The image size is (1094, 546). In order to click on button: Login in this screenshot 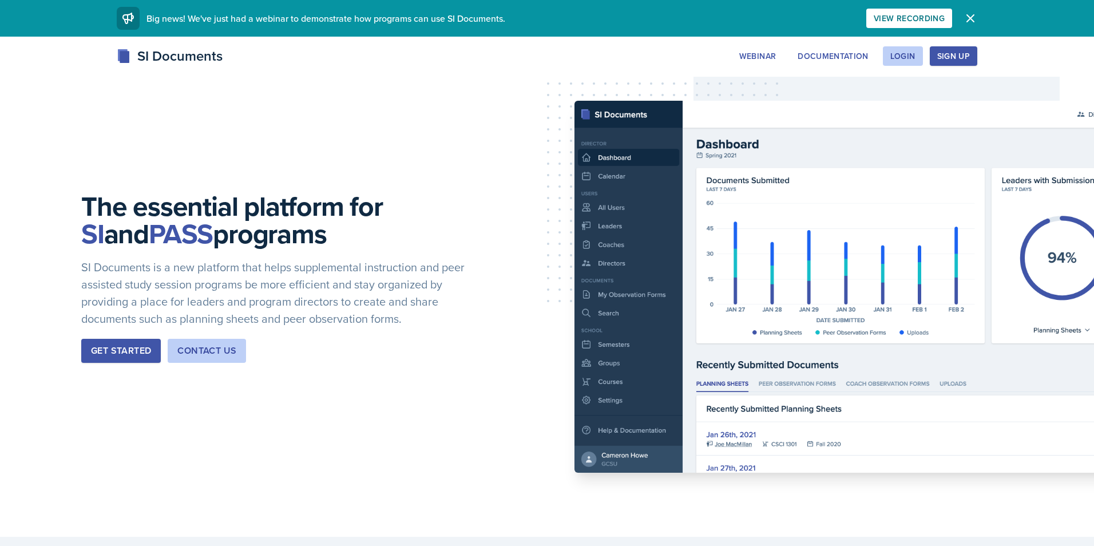, I will do `click(903, 56)`.